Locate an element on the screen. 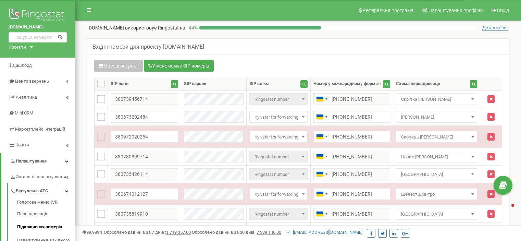 This screenshot has height=241, width=521. span: Кошти is located at coordinates (22, 145).